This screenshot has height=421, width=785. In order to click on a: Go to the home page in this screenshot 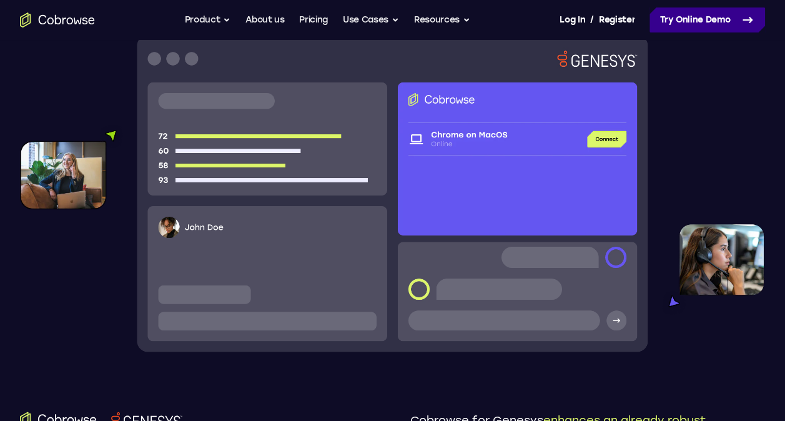, I will do `click(57, 20)`.